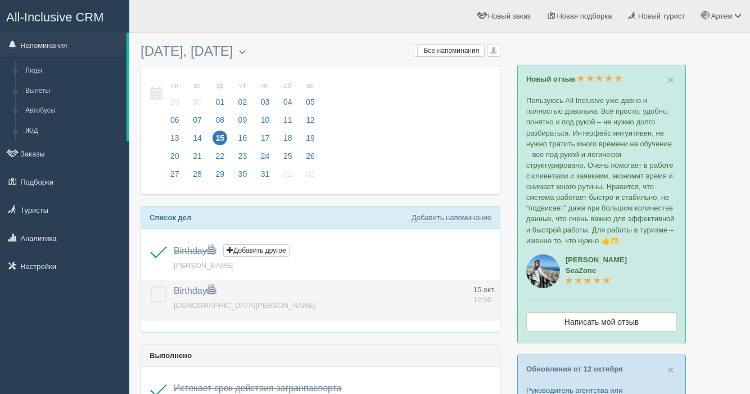 This screenshot has width=750, height=394. I want to click on a: 06, so click(175, 123).